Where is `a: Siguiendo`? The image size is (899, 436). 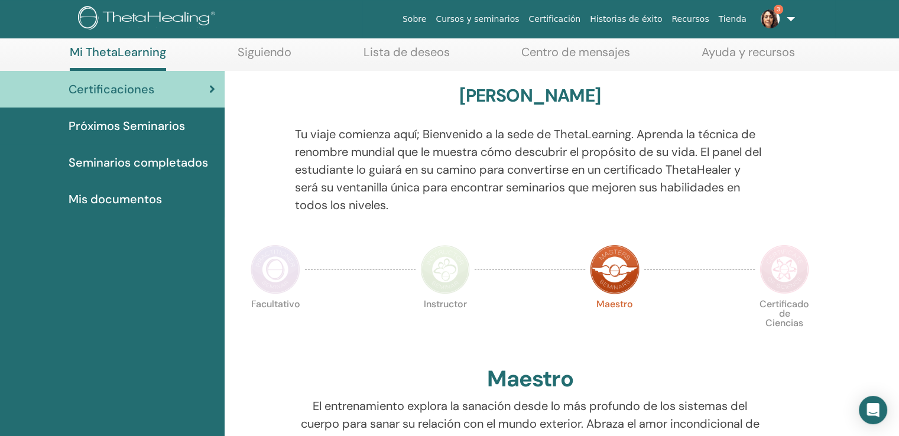 a: Siguiendo is located at coordinates (264, 56).